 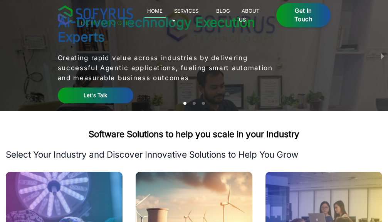 What do you see at coordinates (194, 134) in the screenshot?
I see `h2: Software Solutions to help you scale in your Industry` at bounding box center [194, 134].